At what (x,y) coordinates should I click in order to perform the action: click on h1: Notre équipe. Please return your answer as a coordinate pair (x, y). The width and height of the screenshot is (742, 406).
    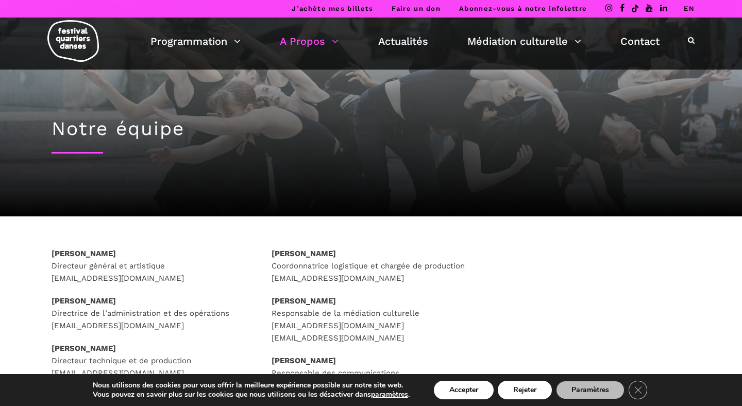
    Looking at the image, I should click on (371, 129).